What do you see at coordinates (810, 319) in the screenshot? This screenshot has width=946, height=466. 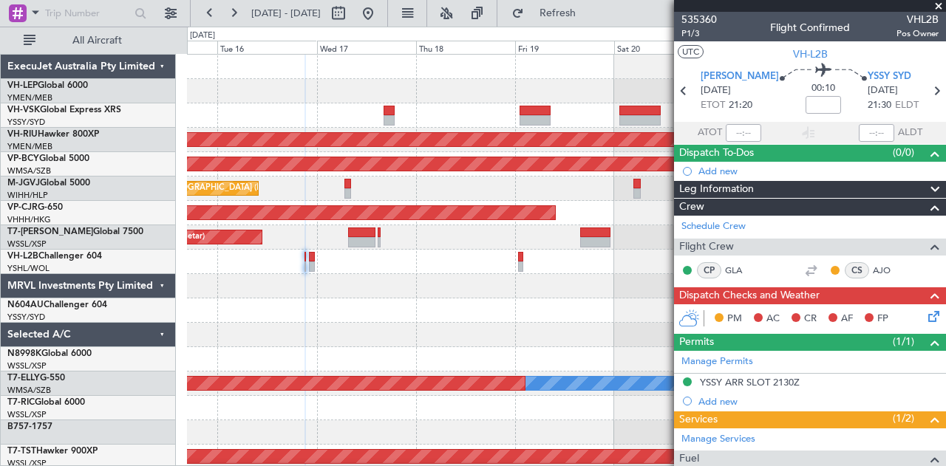 I see `span: CR` at bounding box center [810, 319].